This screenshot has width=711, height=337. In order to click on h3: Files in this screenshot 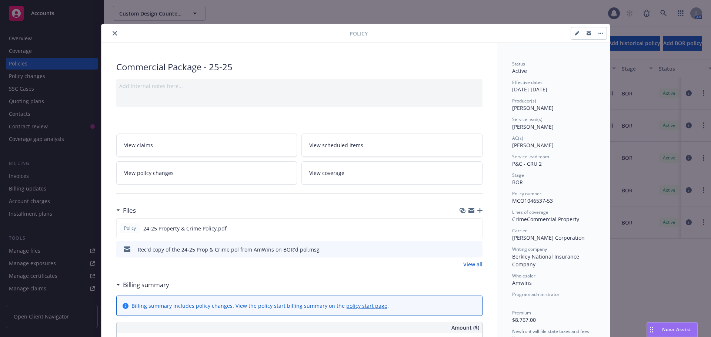, I will do `click(129, 211)`.